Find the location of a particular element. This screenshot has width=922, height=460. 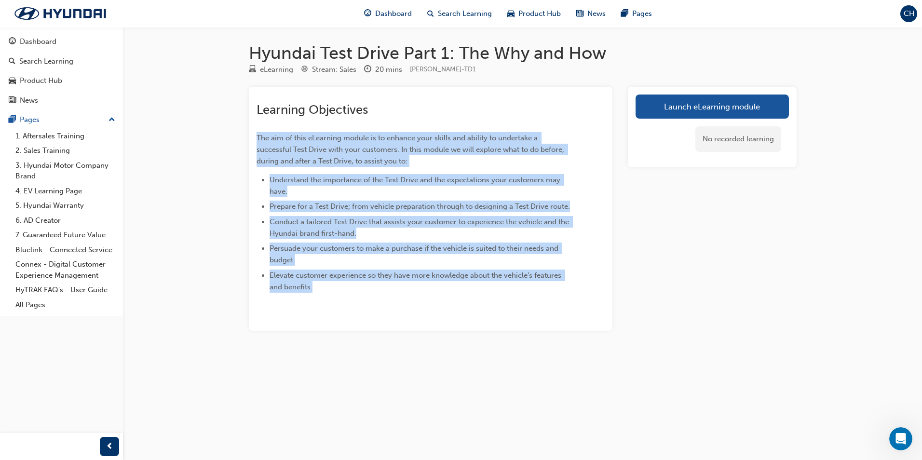

div: Stream is located at coordinates (328, 69).